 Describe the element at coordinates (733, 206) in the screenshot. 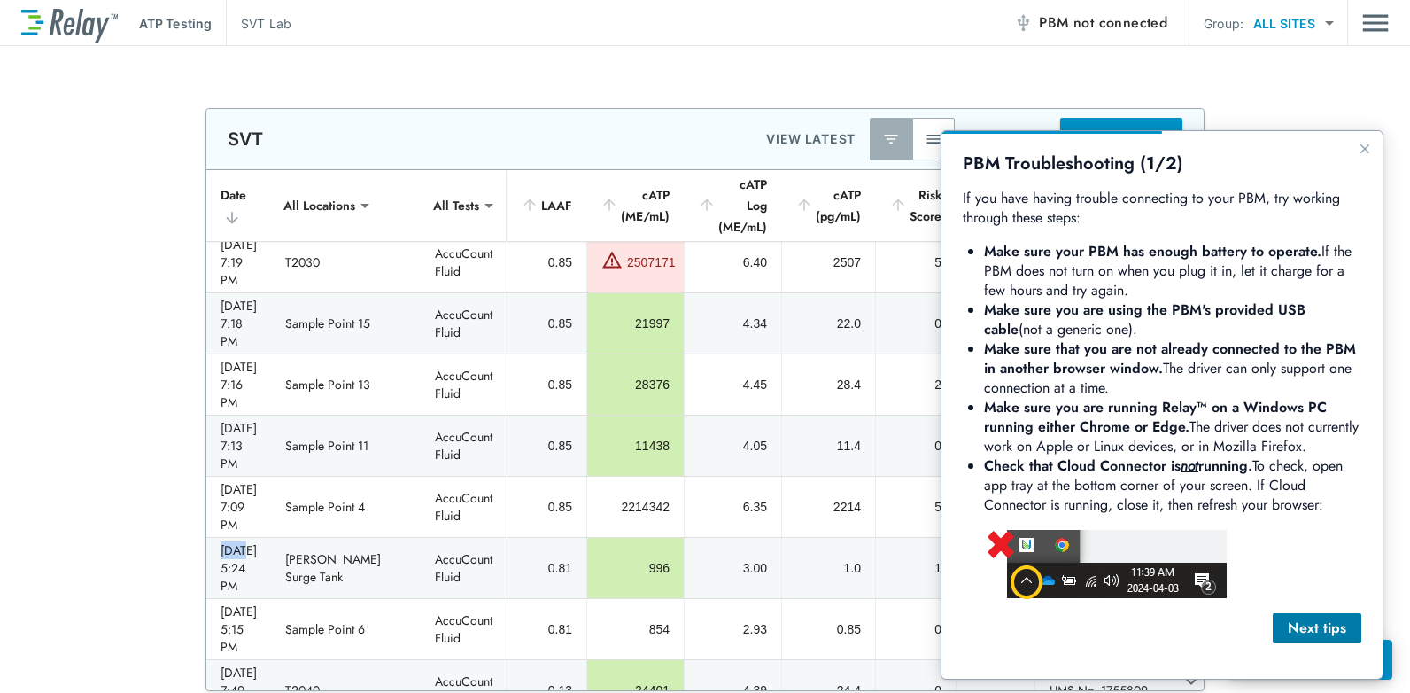

I see `div: cATP Log (ME/mL)` at that location.